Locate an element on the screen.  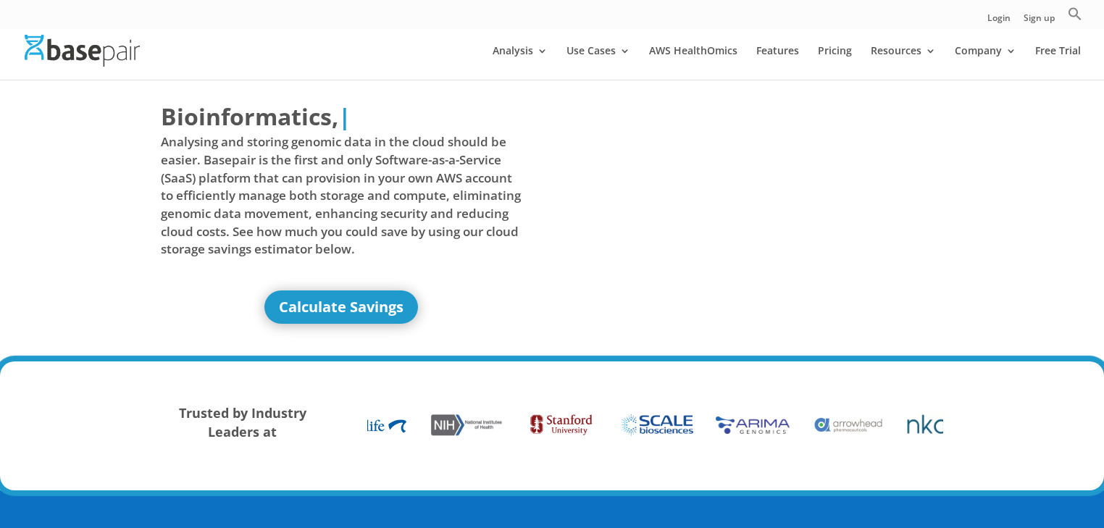
a: Analysis is located at coordinates (520, 62).